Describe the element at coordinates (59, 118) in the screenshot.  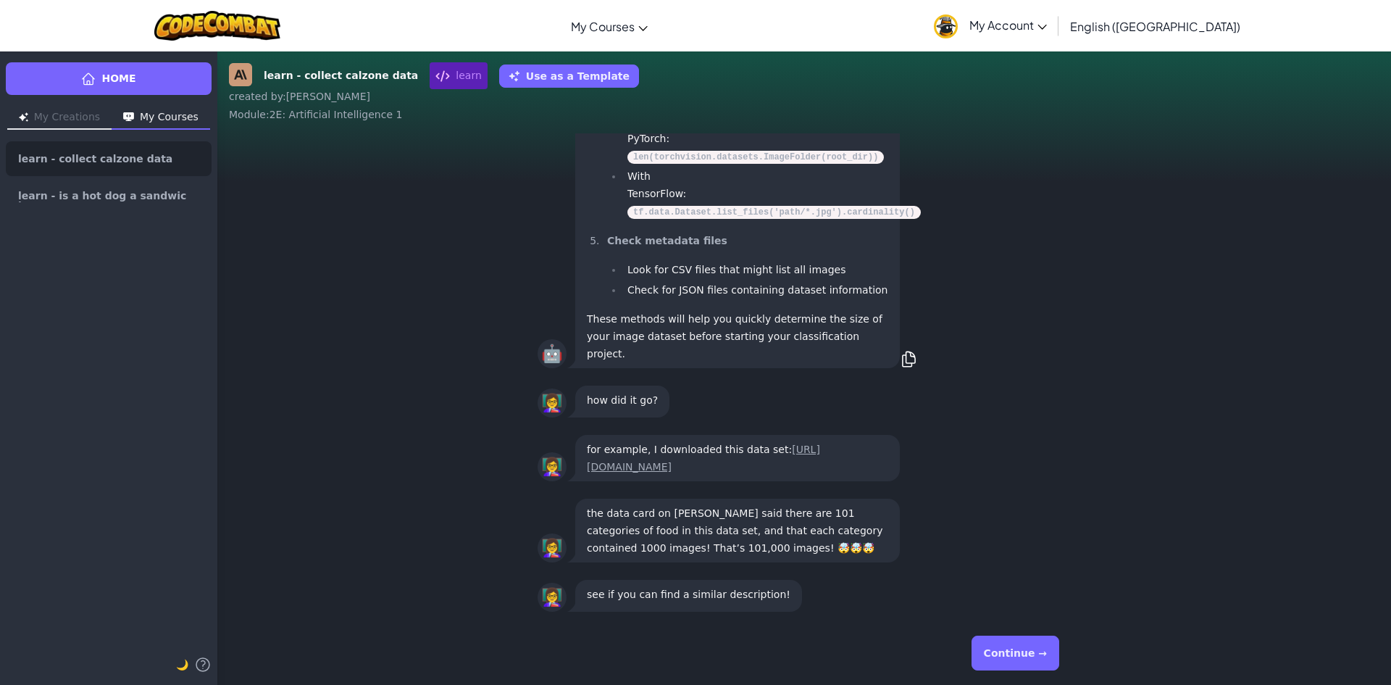
I see `button: My Creations` at that location.